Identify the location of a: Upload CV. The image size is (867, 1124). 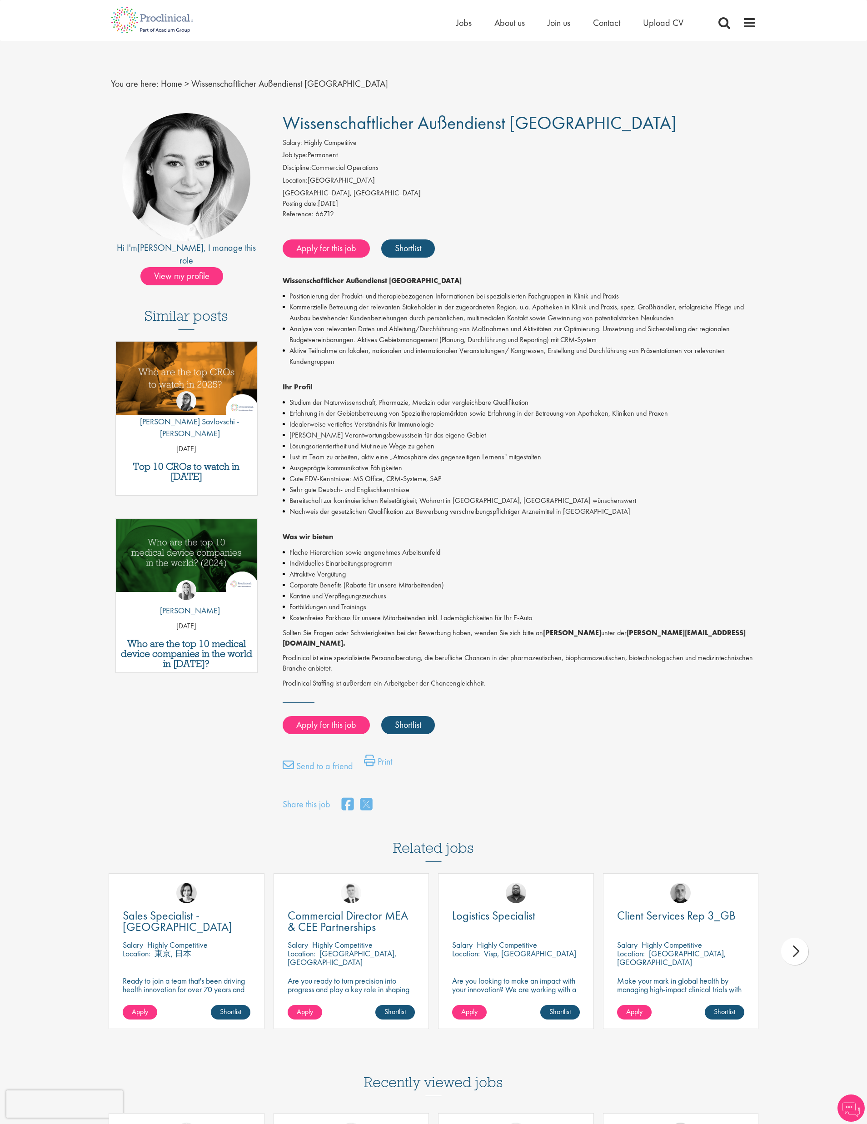
(663, 23).